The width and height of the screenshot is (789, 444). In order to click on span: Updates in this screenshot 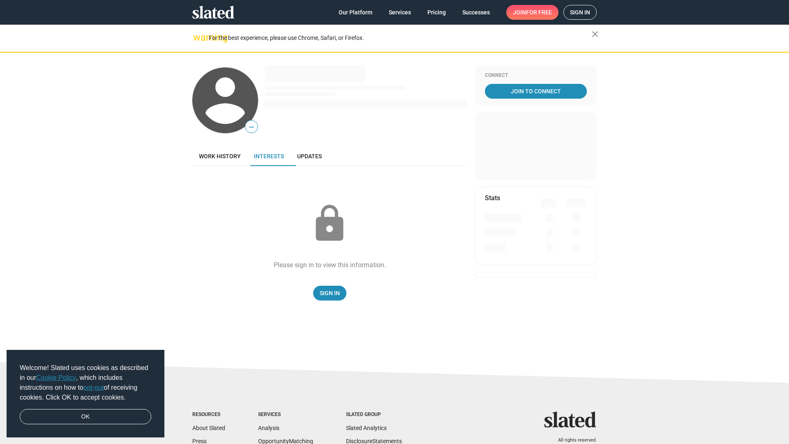, I will do `click(310, 156)`.